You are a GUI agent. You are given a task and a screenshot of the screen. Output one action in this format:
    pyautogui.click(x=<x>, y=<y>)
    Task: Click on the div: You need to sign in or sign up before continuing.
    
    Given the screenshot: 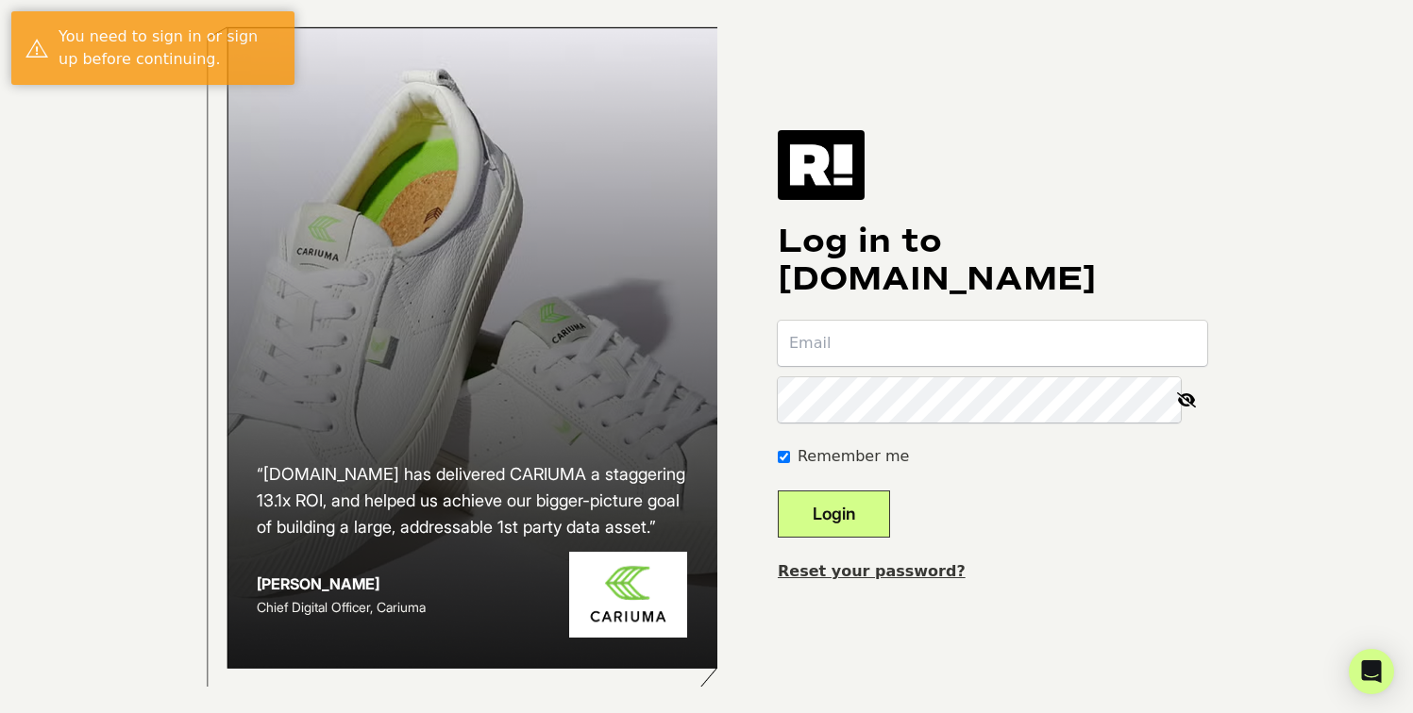 What is the action you would take?
    pyautogui.click(x=169, y=48)
    